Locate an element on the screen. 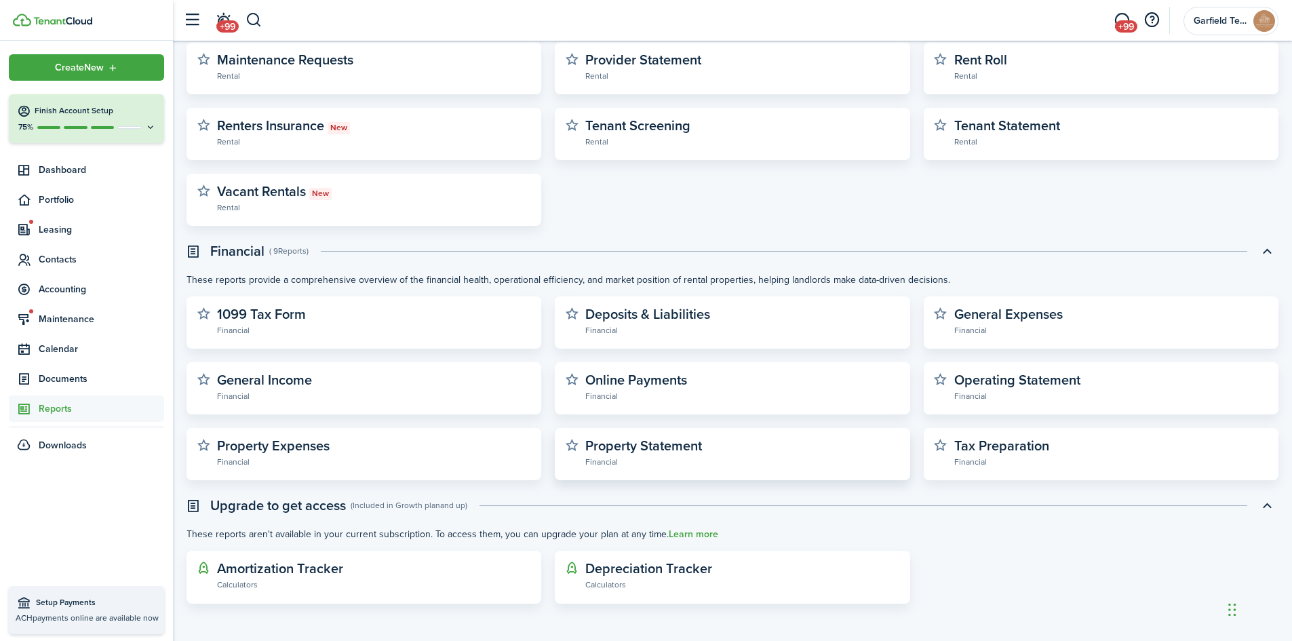 The width and height of the screenshot is (1292, 641). p: ACH is located at coordinates (86, 618).